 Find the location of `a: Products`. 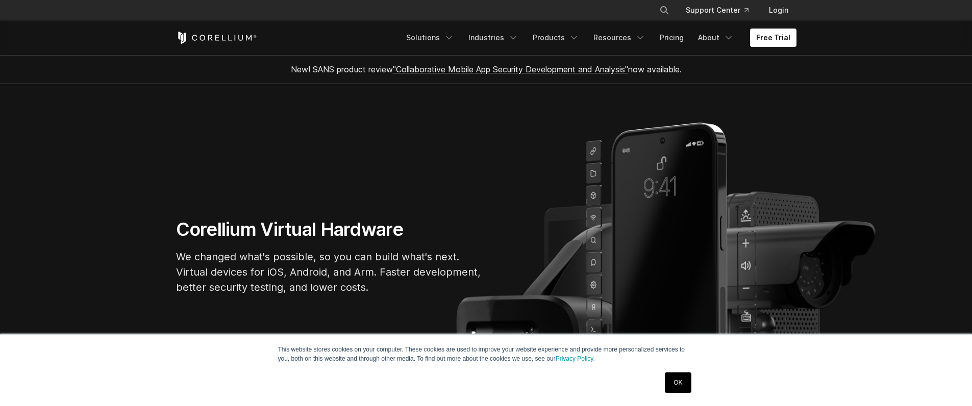

a: Products is located at coordinates (555, 38).